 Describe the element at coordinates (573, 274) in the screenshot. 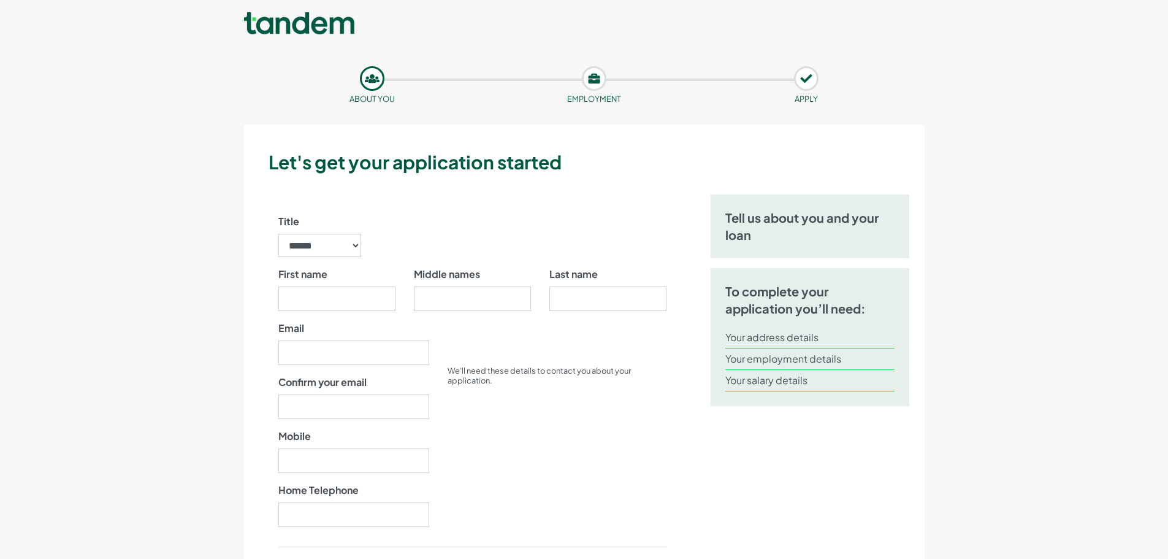

I see `label: Last name` at that location.